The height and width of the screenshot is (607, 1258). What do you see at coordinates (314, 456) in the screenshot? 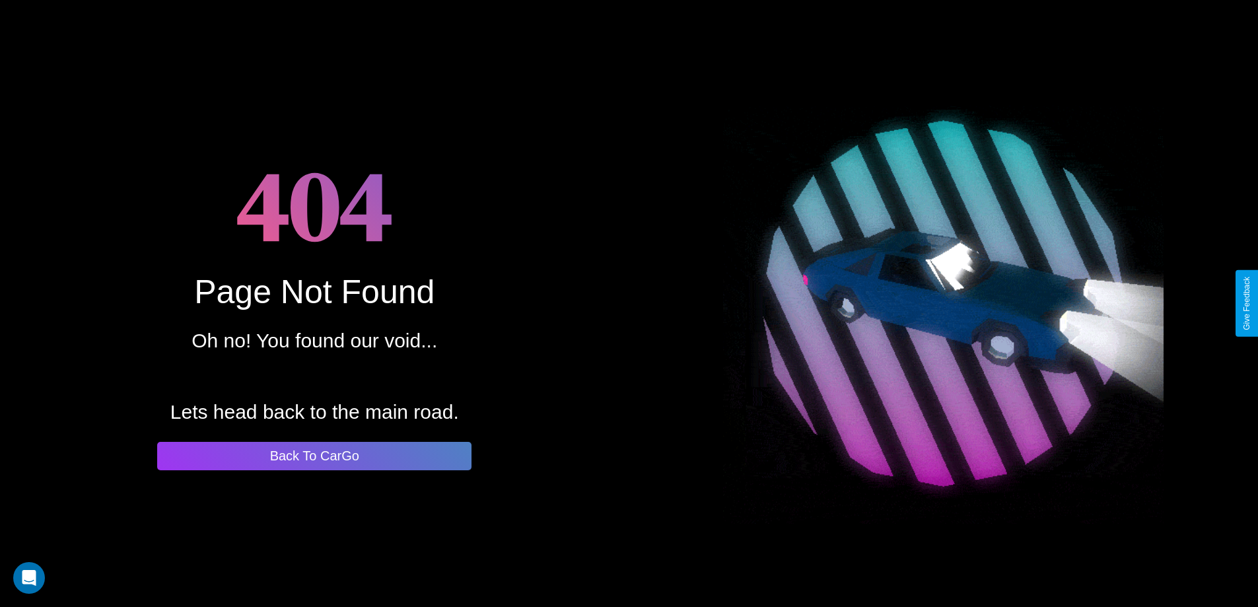
I see `button: Back To CarGo` at bounding box center [314, 456].